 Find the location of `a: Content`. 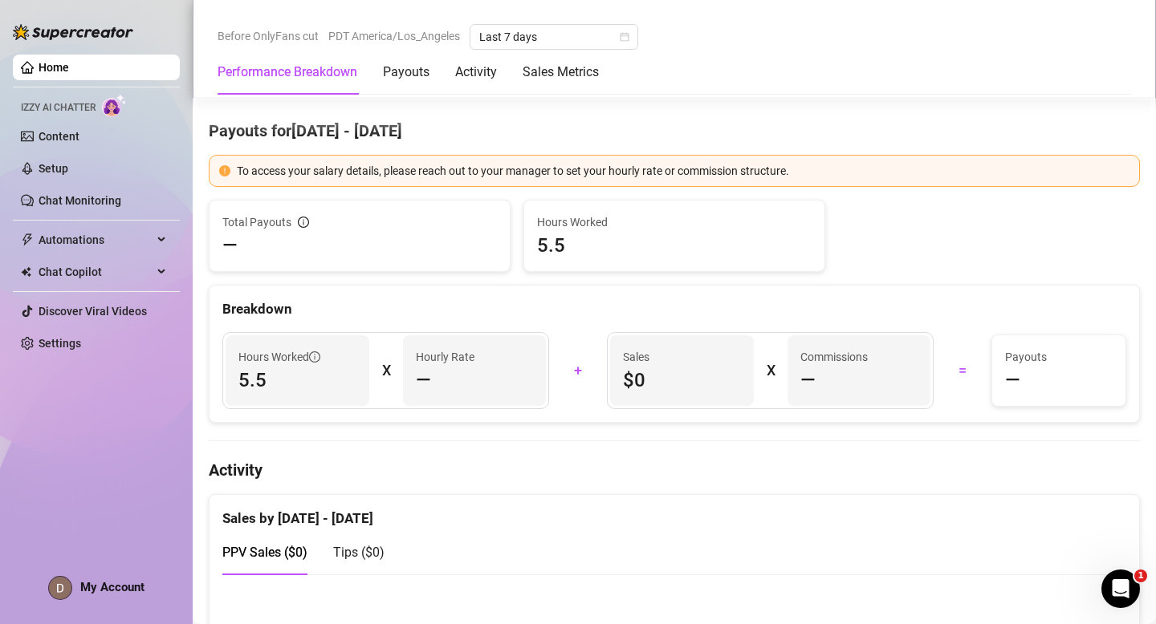

a: Content is located at coordinates (59, 136).